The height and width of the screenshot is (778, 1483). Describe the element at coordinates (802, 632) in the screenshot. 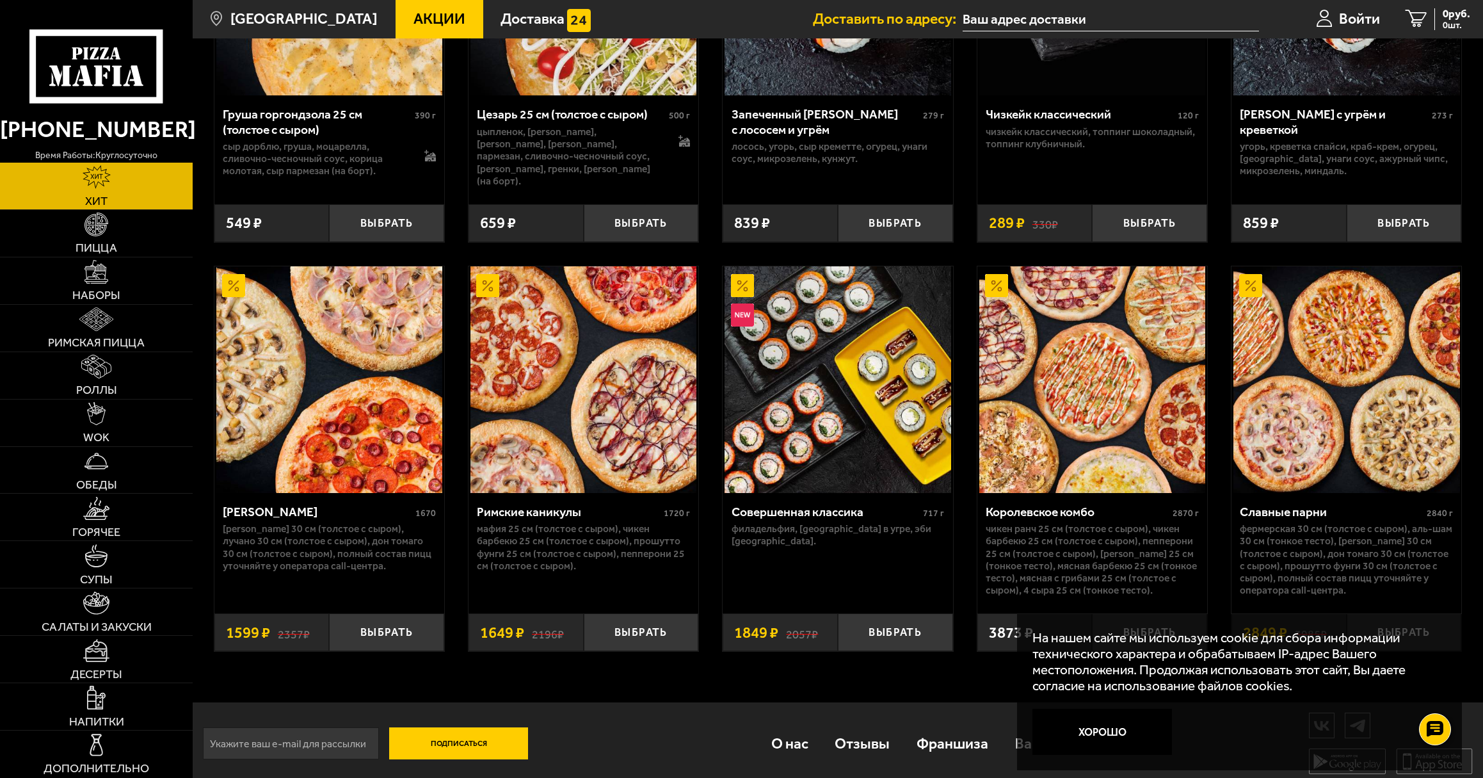

I see `s: 2057 ₽` at that location.